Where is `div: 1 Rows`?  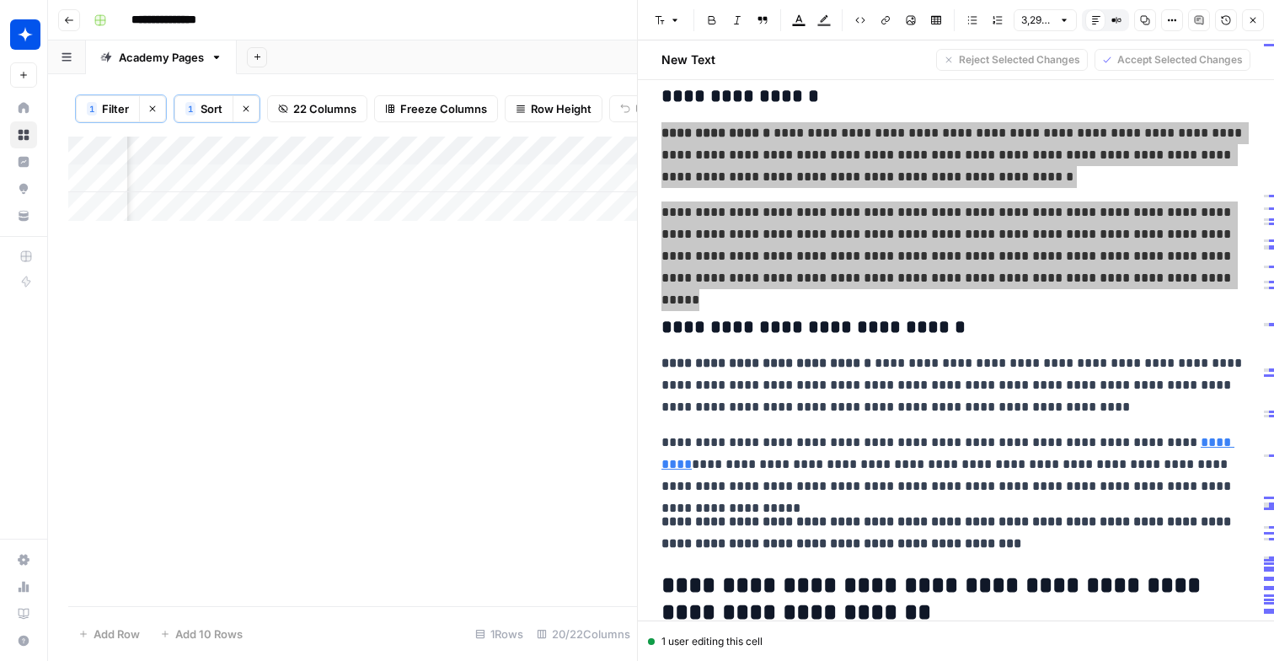 div: 1 Rows is located at coordinates (499, 634).